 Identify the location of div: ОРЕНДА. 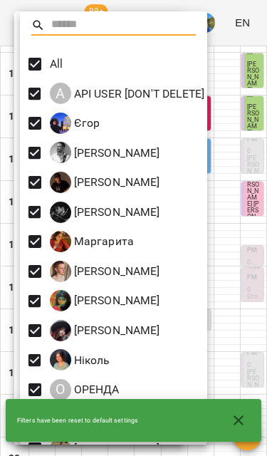
(85, 390).